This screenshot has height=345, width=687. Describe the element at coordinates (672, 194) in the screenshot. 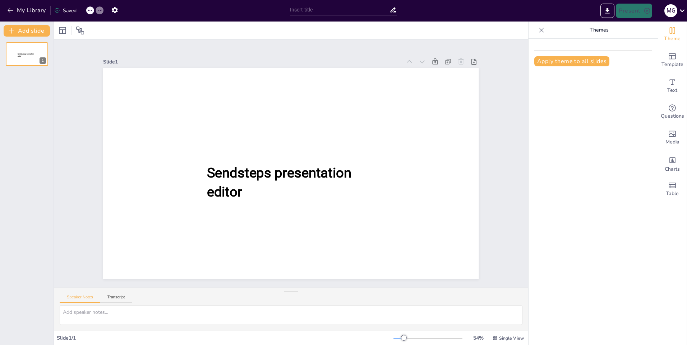

I see `span: Table` at that location.